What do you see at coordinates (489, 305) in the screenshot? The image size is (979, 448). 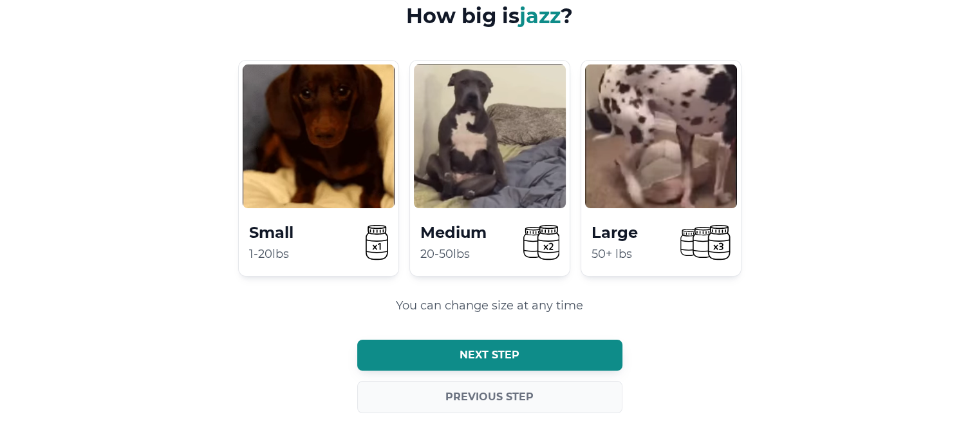 I see `p: You can change size at any time` at bounding box center [489, 305].